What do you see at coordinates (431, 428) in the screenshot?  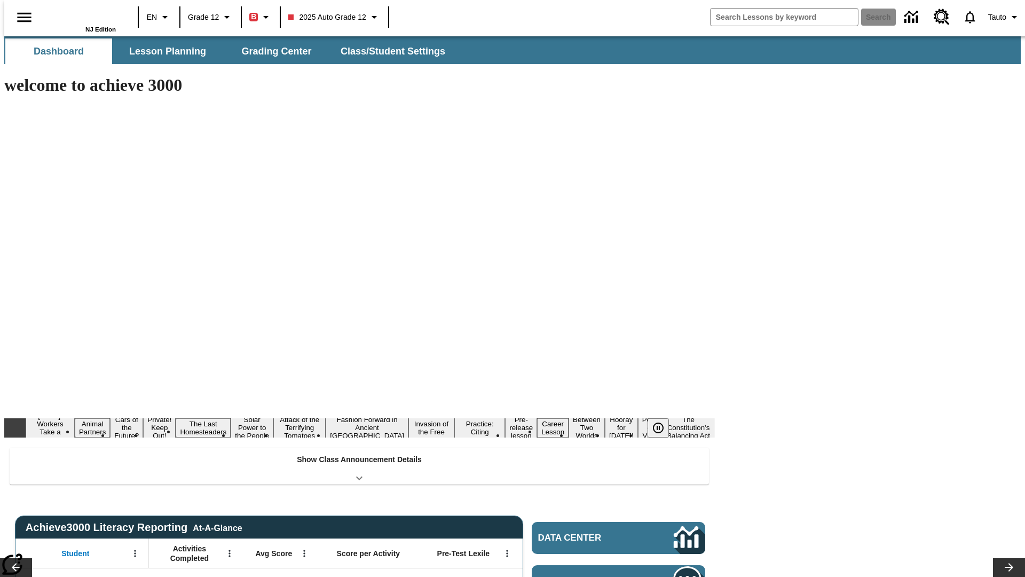 I see `button: Slide 9 The Invasion of the Free CD` at bounding box center [431, 428].